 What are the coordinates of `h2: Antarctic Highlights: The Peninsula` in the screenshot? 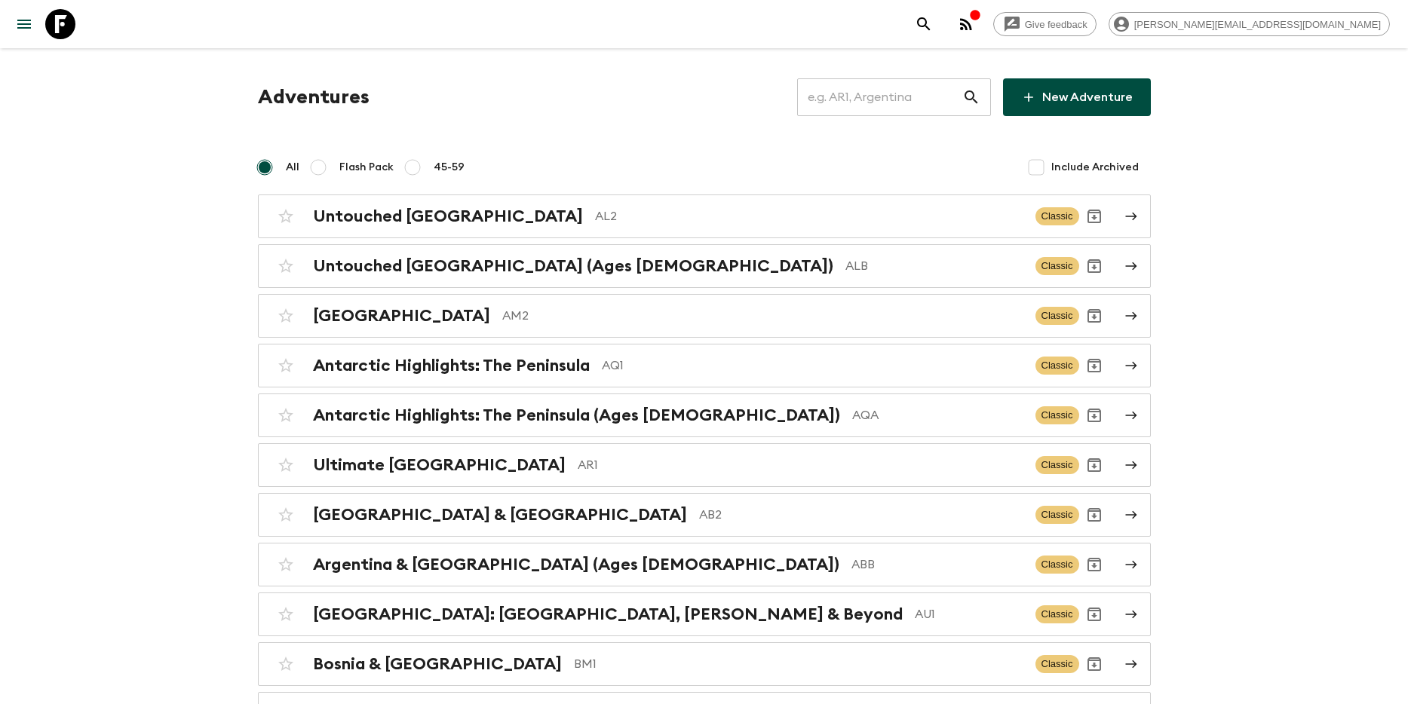 It's located at (451, 366).